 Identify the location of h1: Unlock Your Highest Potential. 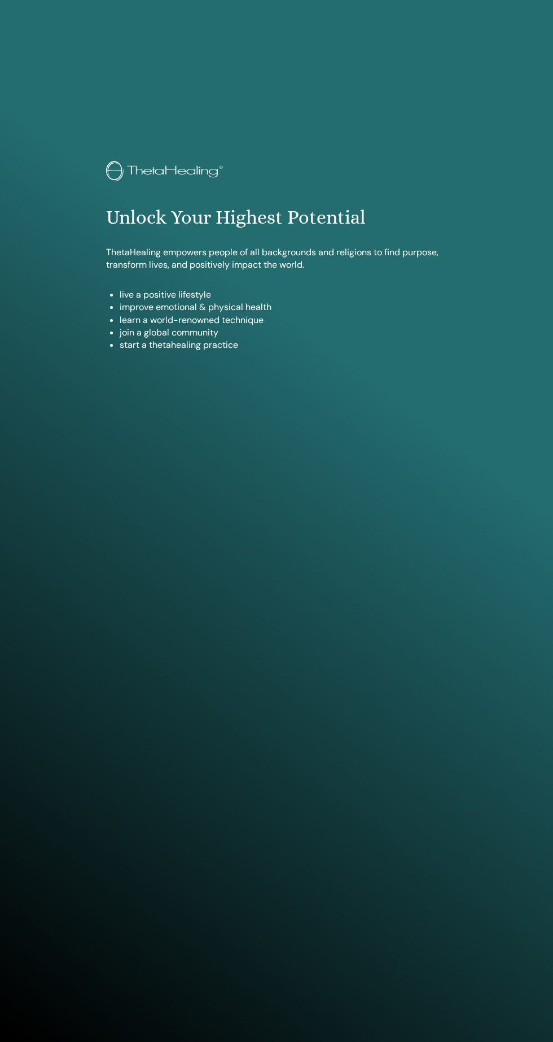
(276, 217).